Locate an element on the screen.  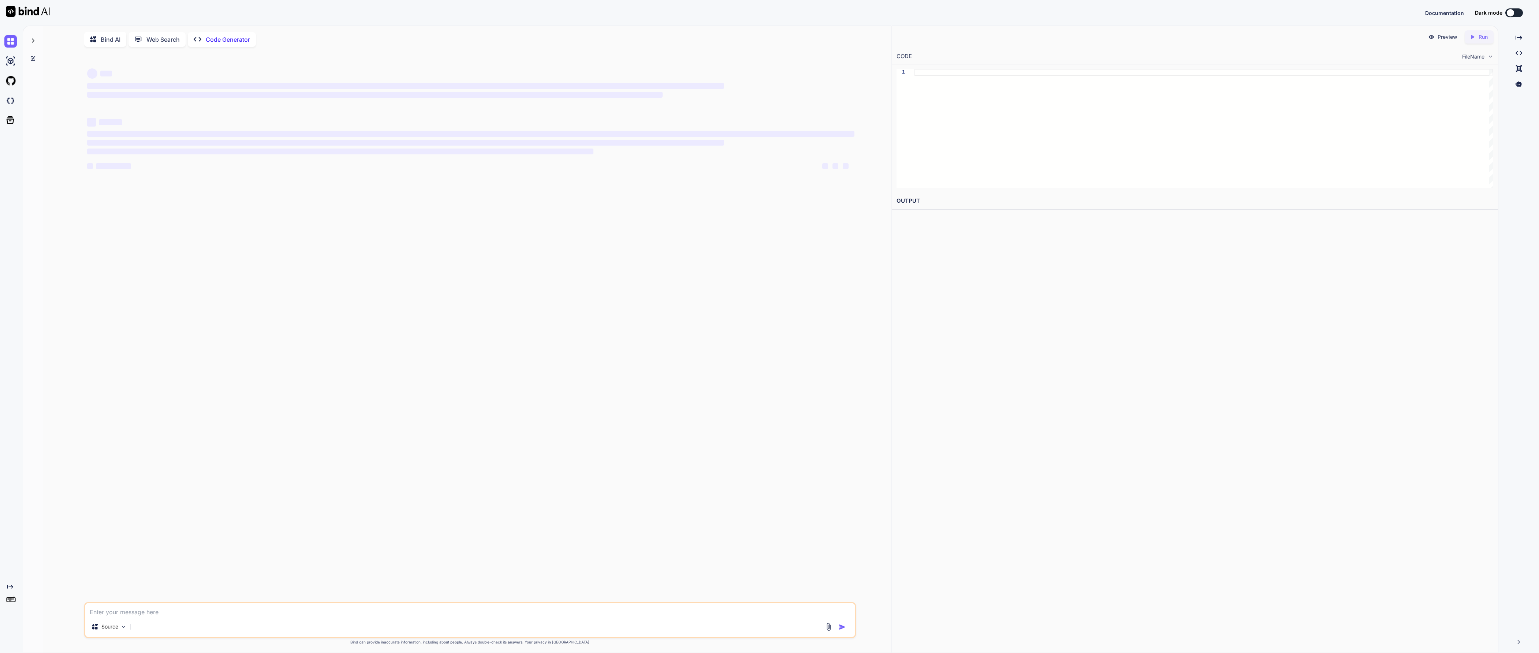
p: Run is located at coordinates (1483, 37).